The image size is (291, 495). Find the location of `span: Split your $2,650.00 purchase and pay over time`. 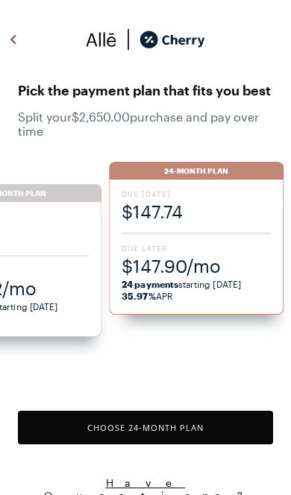

span: Split your $2,650.00 purchase and pay over time is located at coordinates (145, 124).